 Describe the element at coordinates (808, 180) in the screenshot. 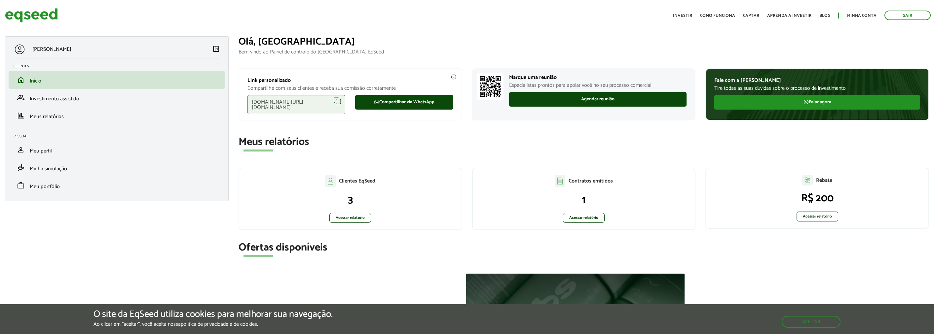

I see `img: agent-relatorio.svg` at that location.